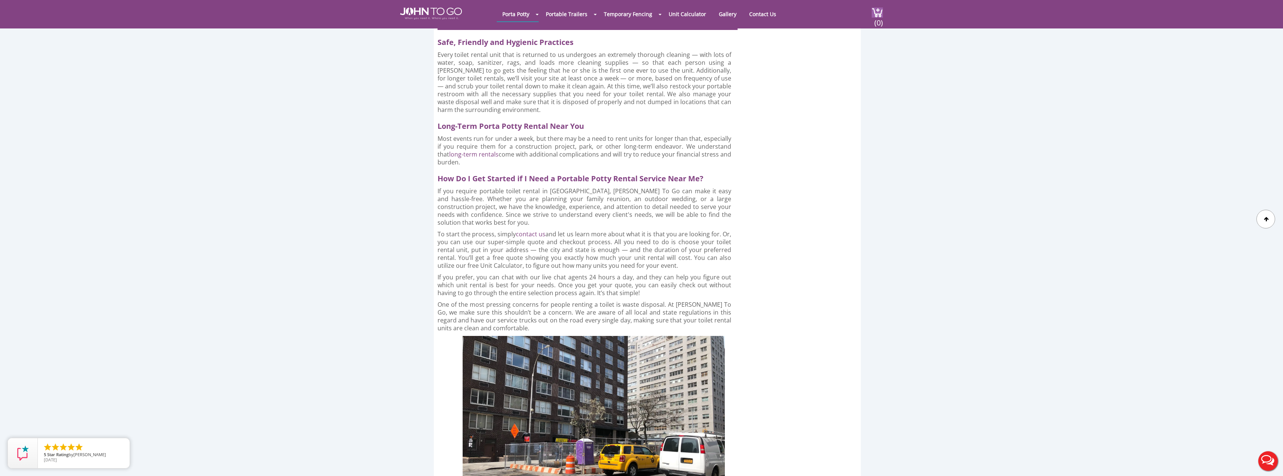 Image resolution: width=1283 pixels, height=476 pixels. What do you see at coordinates (588, 40) in the screenshot?
I see `h2: Safe, Friendly and Hygienic Practices` at bounding box center [588, 40].